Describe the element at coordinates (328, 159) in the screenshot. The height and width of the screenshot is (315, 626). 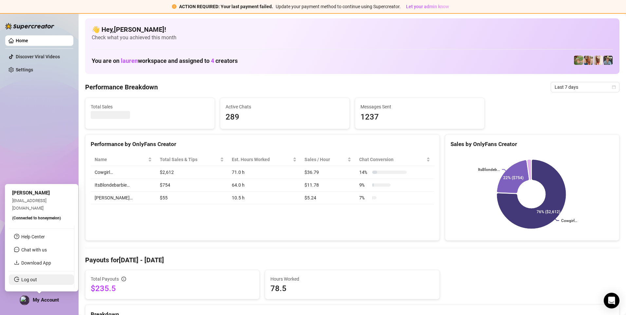
I see `th: Sales / Hour` at that location.